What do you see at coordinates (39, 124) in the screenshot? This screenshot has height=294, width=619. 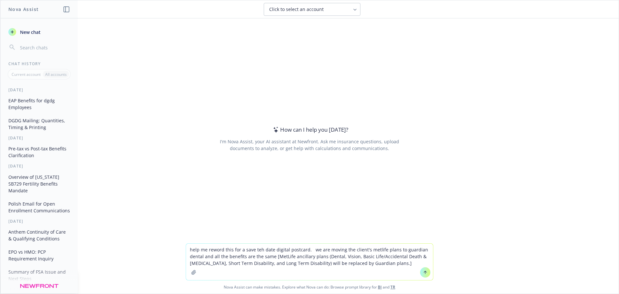 I see `button: DGDG Mailing: Quantities, Timing & Printing` at bounding box center [39, 124].